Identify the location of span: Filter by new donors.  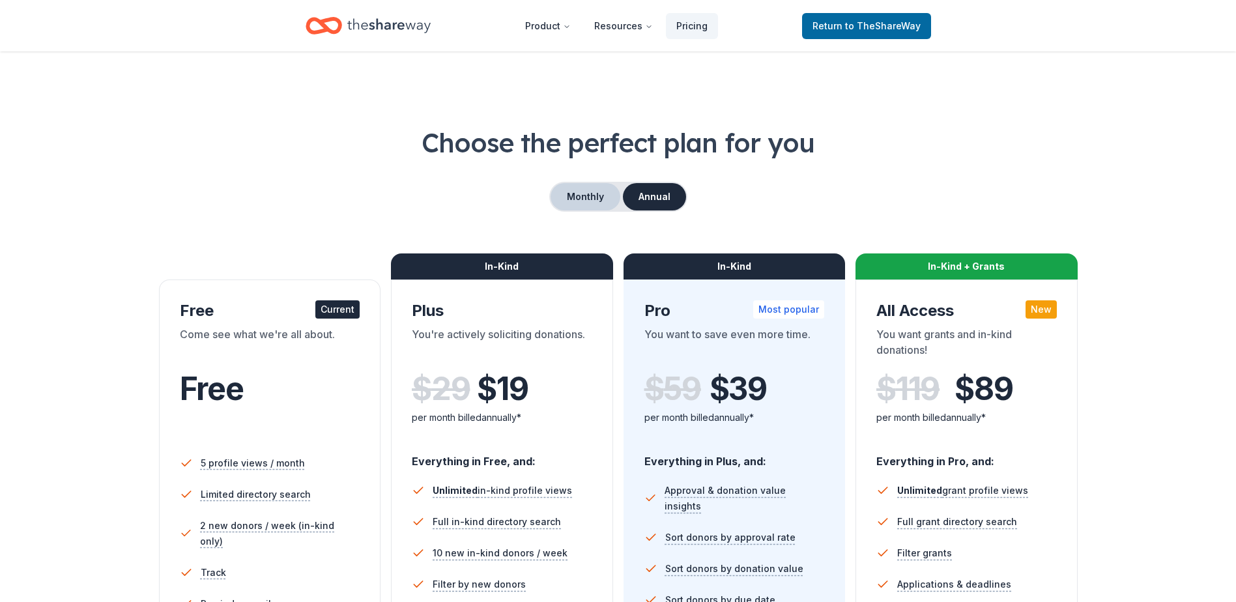
(479, 584).